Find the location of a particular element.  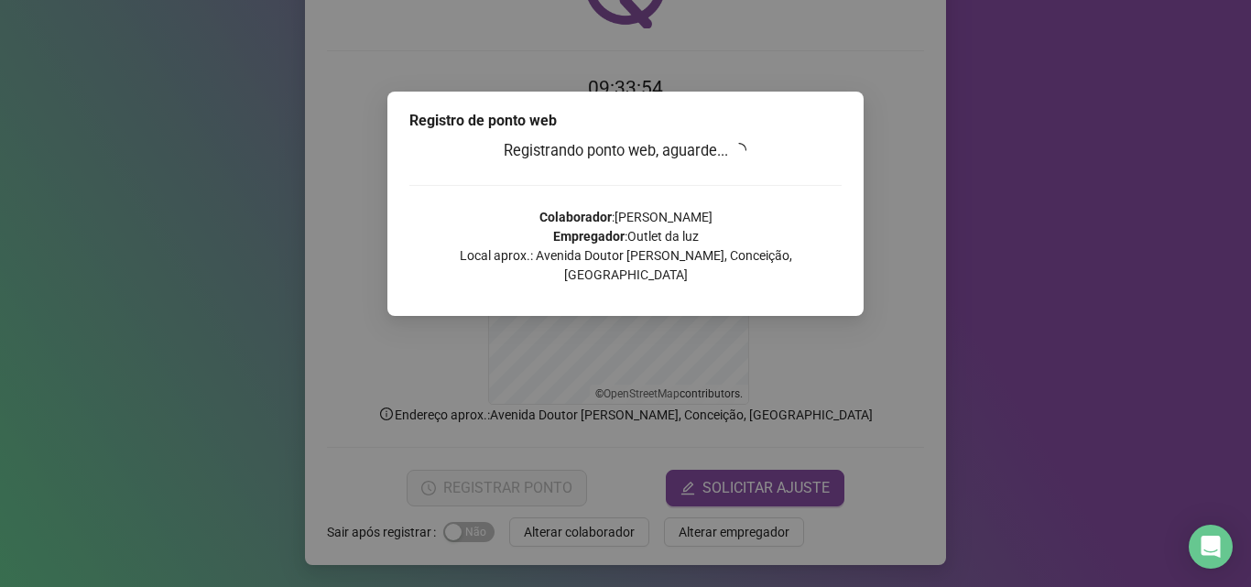

h3: Registrando ponto web, aguarde... is located at coordinates (625, 151).